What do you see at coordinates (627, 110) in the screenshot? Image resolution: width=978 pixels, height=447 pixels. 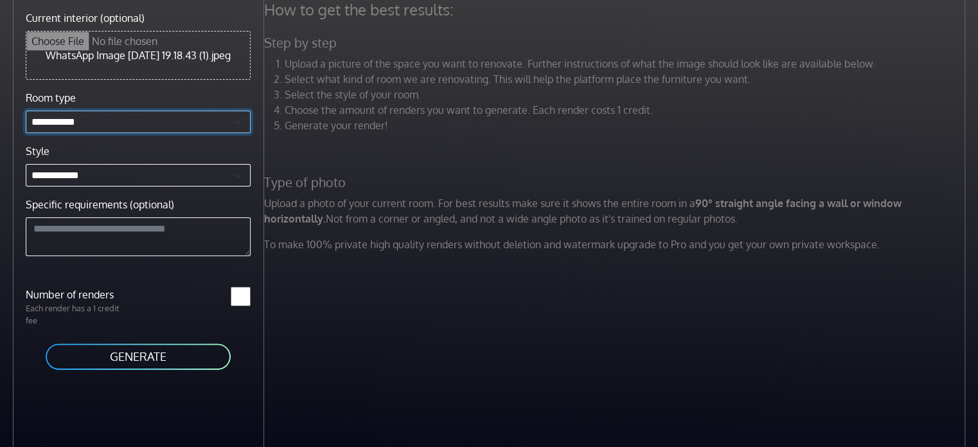 I see `li: Choose the amount of renders you want to generate. Each render costs 1 credit.` at bounding box center [627, 110].